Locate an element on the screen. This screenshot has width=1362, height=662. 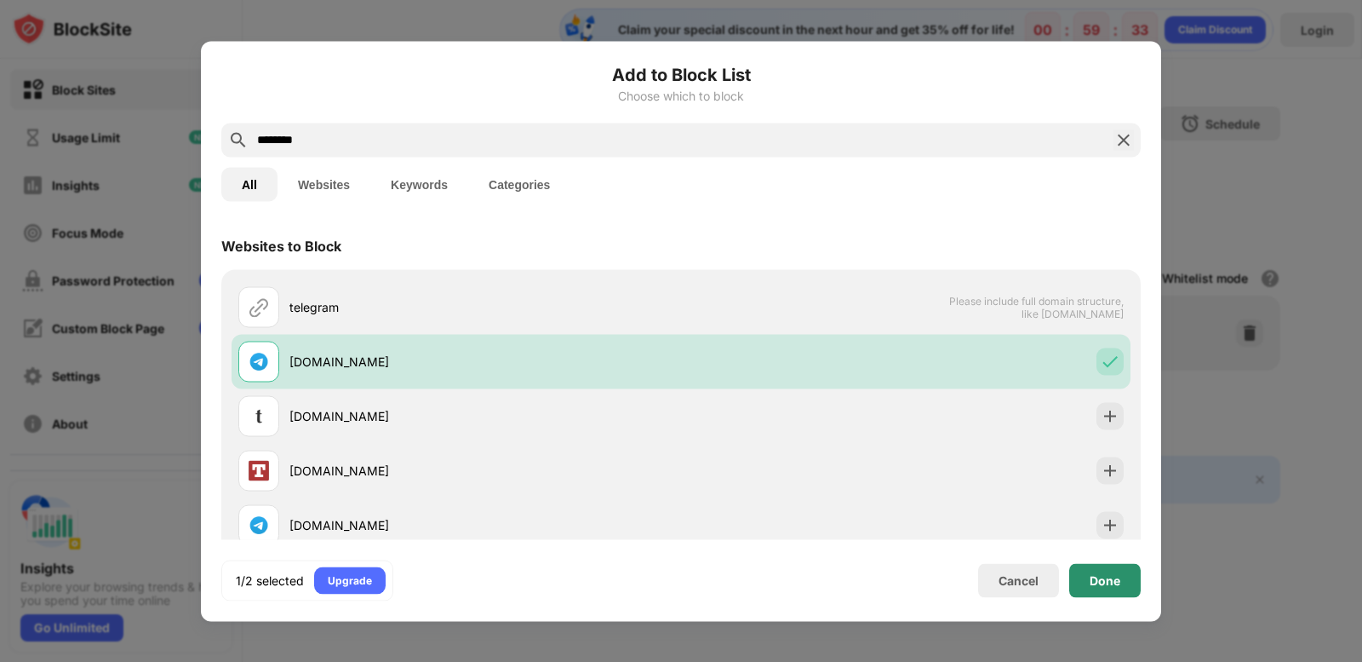
img: search-close is located at coordinates (1124, 140).